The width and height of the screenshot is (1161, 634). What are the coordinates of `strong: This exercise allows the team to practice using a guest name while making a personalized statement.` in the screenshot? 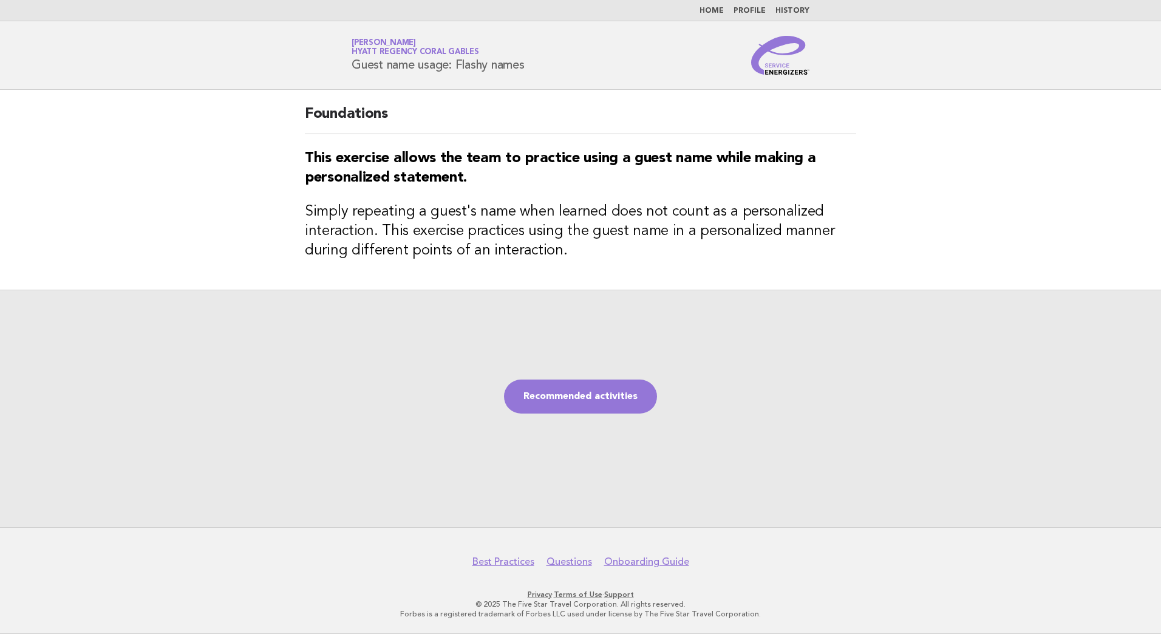 It's located at (560, 168).